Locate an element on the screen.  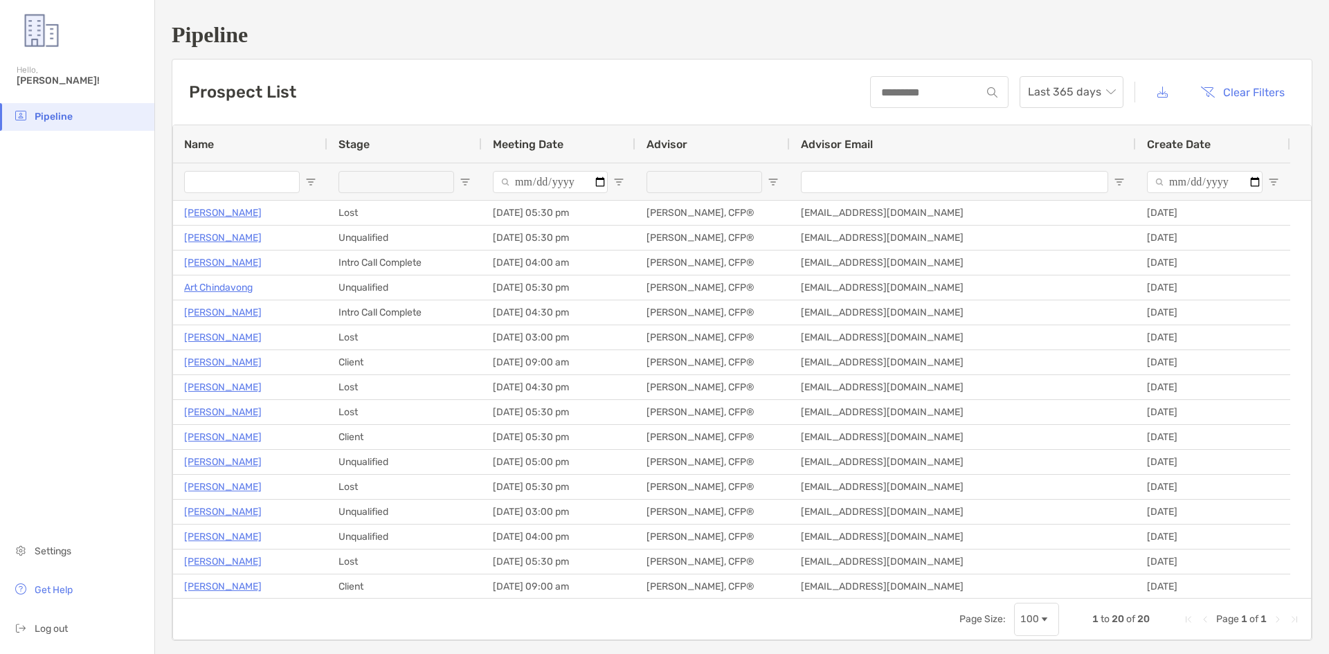
p: Art Chindavong is located at coordinates (218, 287).